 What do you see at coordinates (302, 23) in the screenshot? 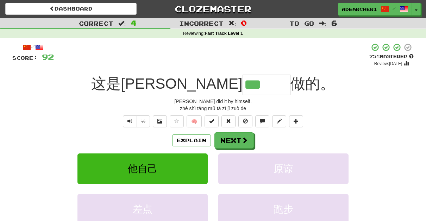
I see `span: To go` at bounding box center [302, 23].